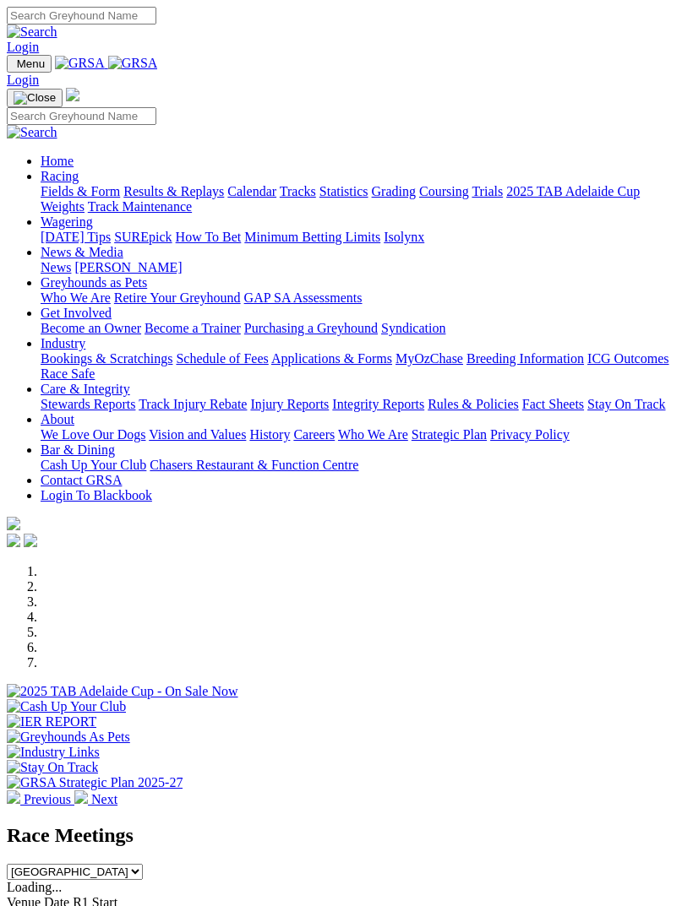 The width and height of the screenshot is (693, 906). Describe the element at coordinates (297, 191) in the screenshot. I see `a: Tracks` at that location.